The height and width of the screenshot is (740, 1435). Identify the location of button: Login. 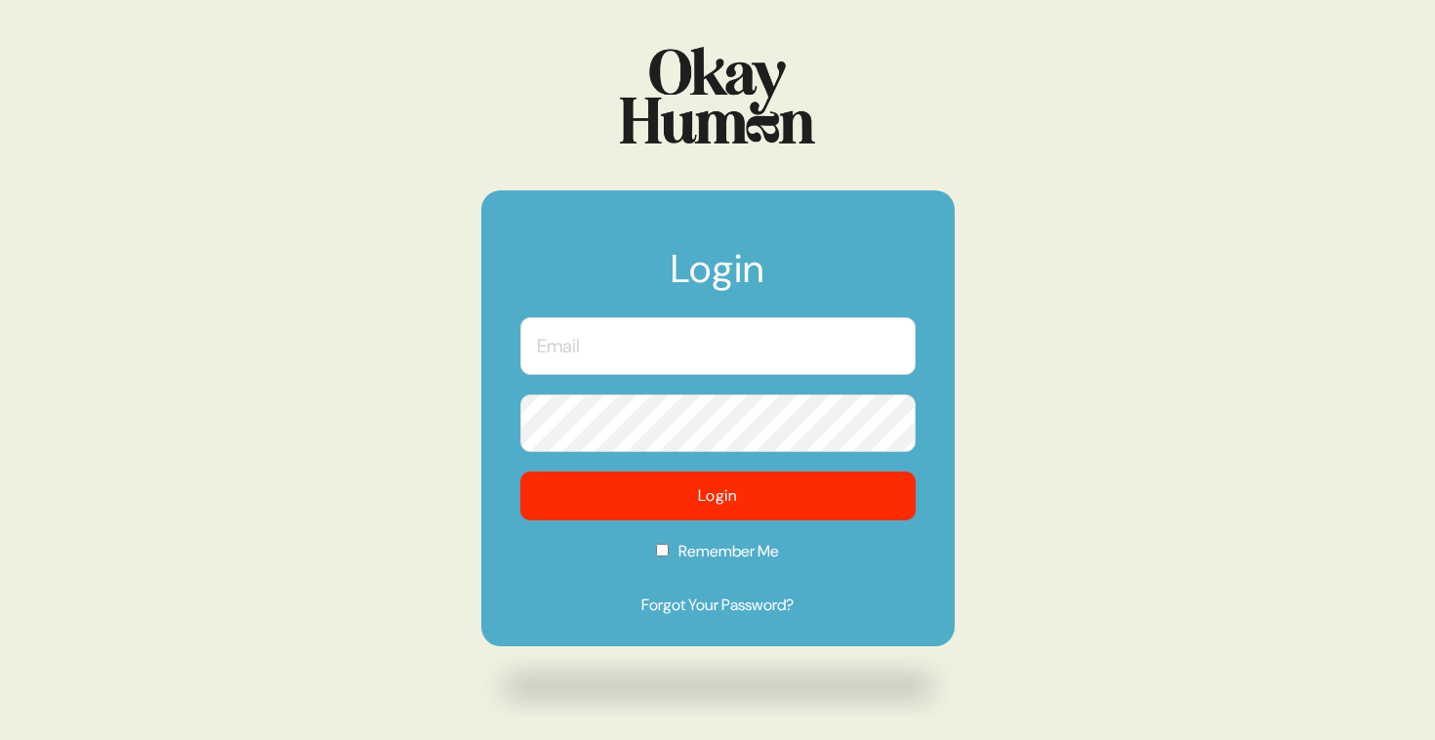
(718, 496).